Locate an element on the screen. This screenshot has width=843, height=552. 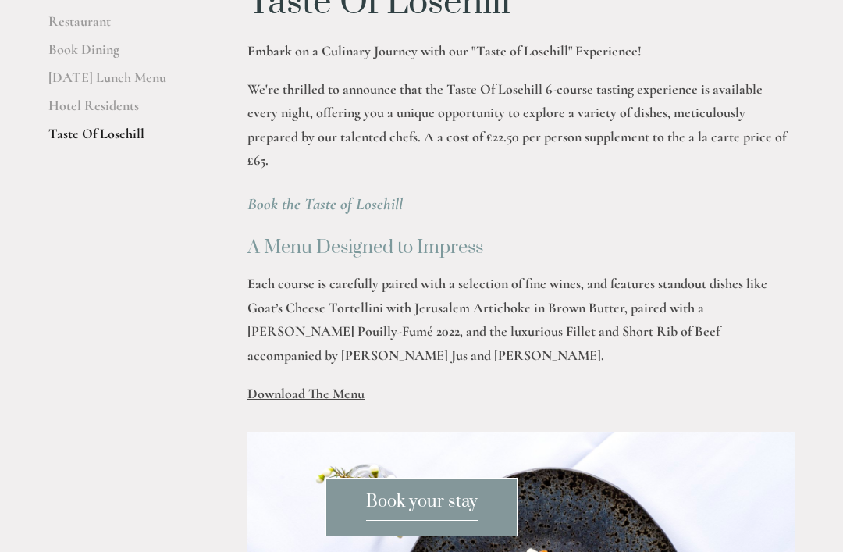
p: Each course is carefully paired with a selection of fine wines, and features standout dishes like... is located at coordinates (521, 319).